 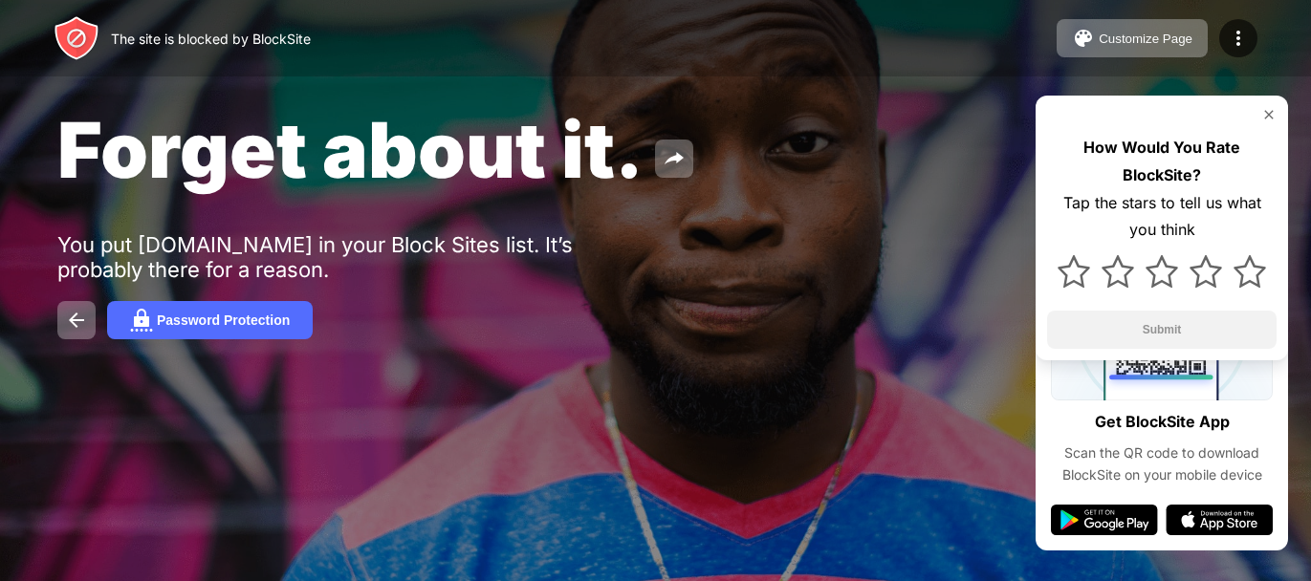 What do you see at coordinates (223, 320) in the screenshot?
I see `div: Password Protection` at bounding box center [223, 320].